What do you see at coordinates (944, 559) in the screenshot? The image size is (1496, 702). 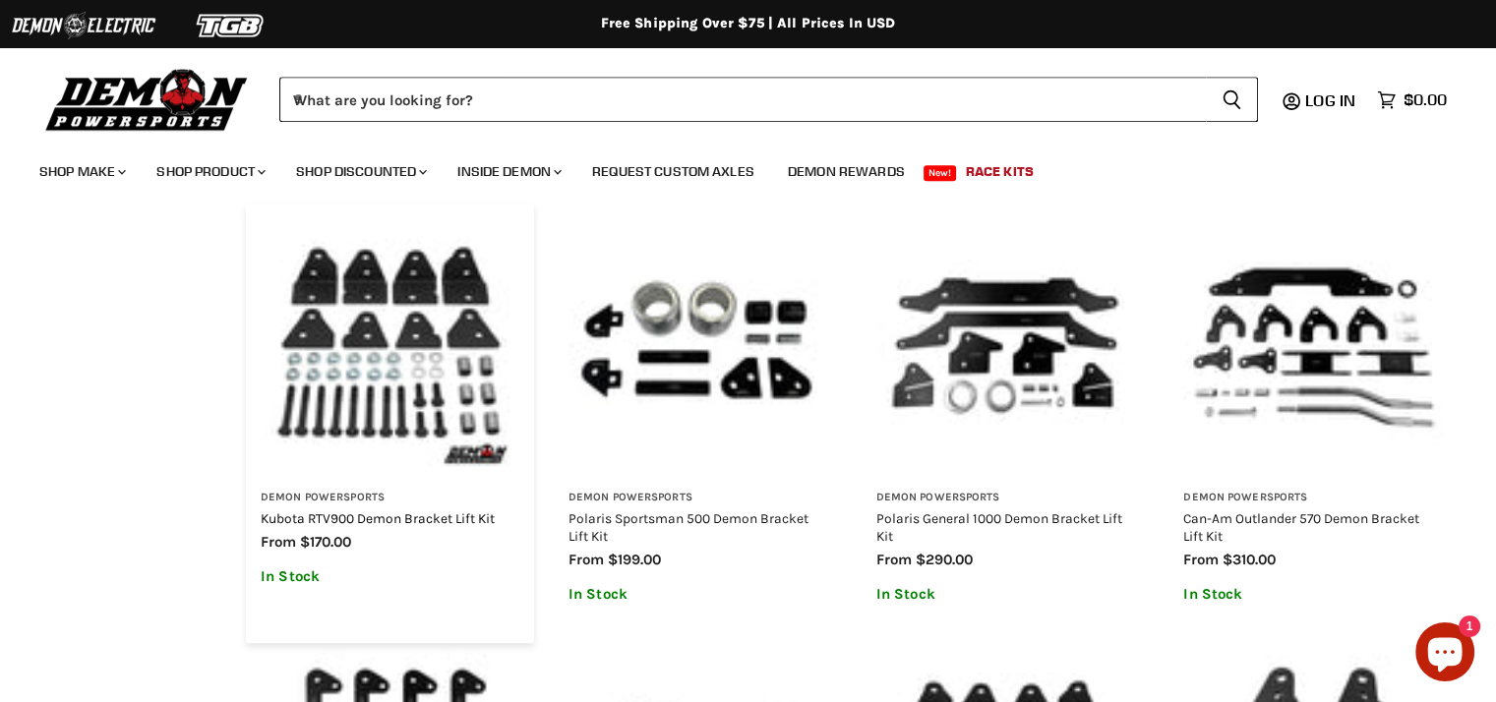 I see `span: $290.00` at bounding box center [944, 559].